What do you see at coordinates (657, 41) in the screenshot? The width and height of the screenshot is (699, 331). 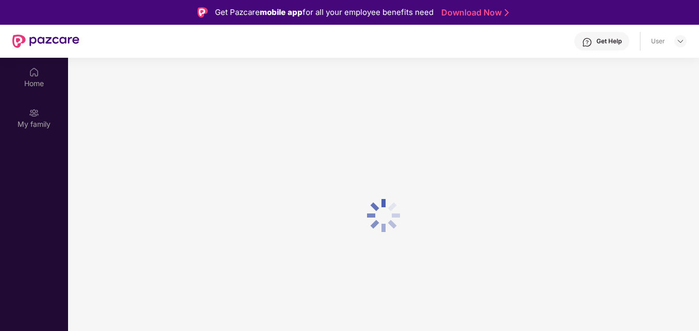 I see `div: User` at bounding box center [657, 41].